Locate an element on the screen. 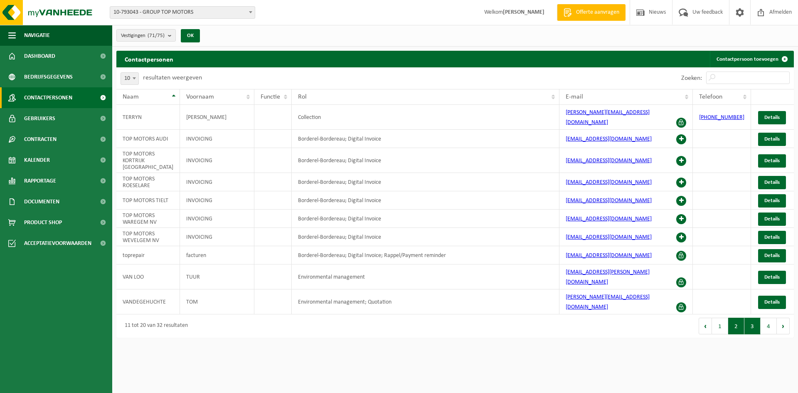 This screenshot has height=393, width=798. span: E-mail is located at coordinates (574, 97).